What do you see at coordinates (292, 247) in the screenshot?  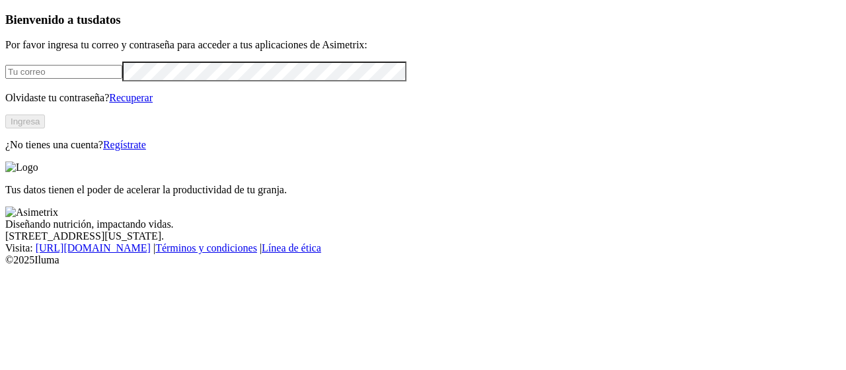 I see `a: Línea de ética` at bounding box center [292, 247].